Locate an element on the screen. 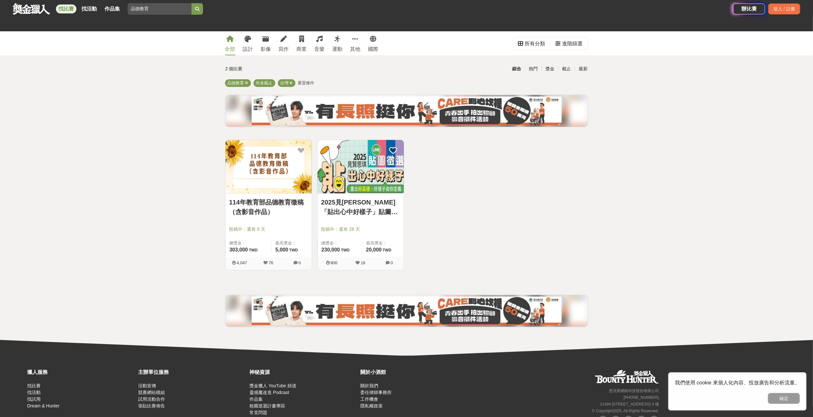  span: 20,000 is located at coordinates (374, 250).